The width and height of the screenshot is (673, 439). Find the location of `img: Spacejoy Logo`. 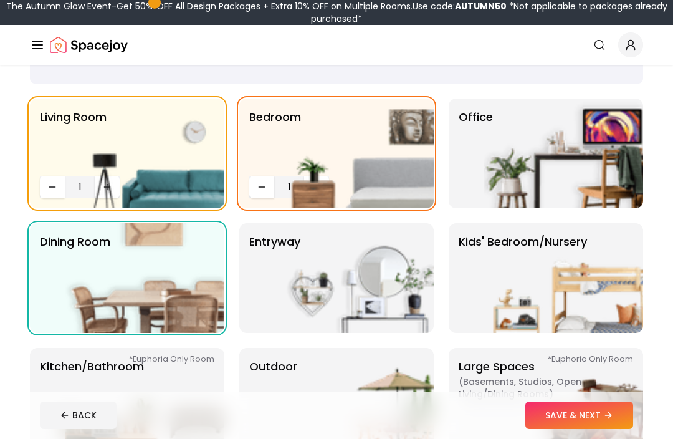

img: Spacejoy Logo is located at coordinates (88, 45).